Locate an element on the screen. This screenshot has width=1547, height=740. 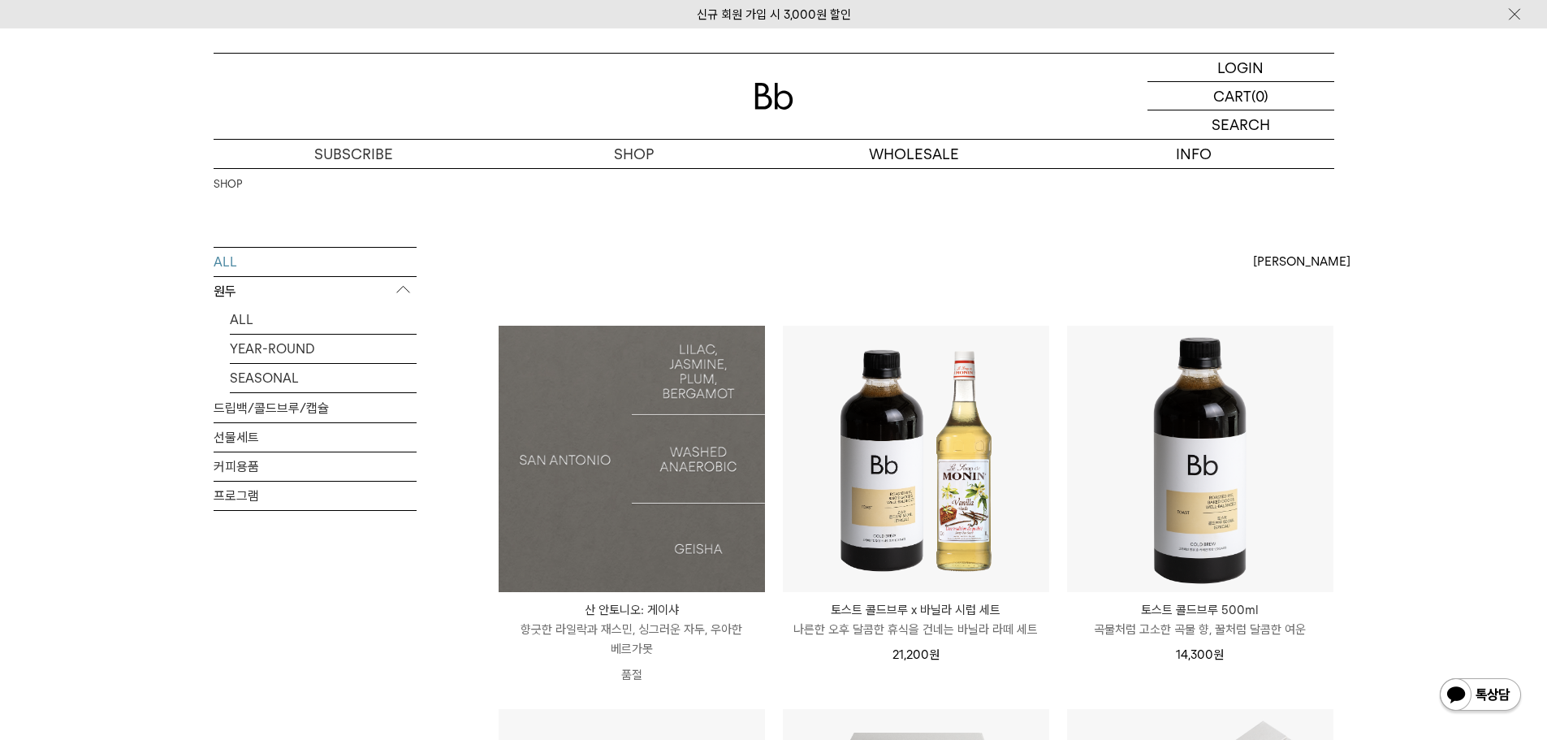
p: 토스트 콜드브루 500ml is located at coordinates (1200, 610).